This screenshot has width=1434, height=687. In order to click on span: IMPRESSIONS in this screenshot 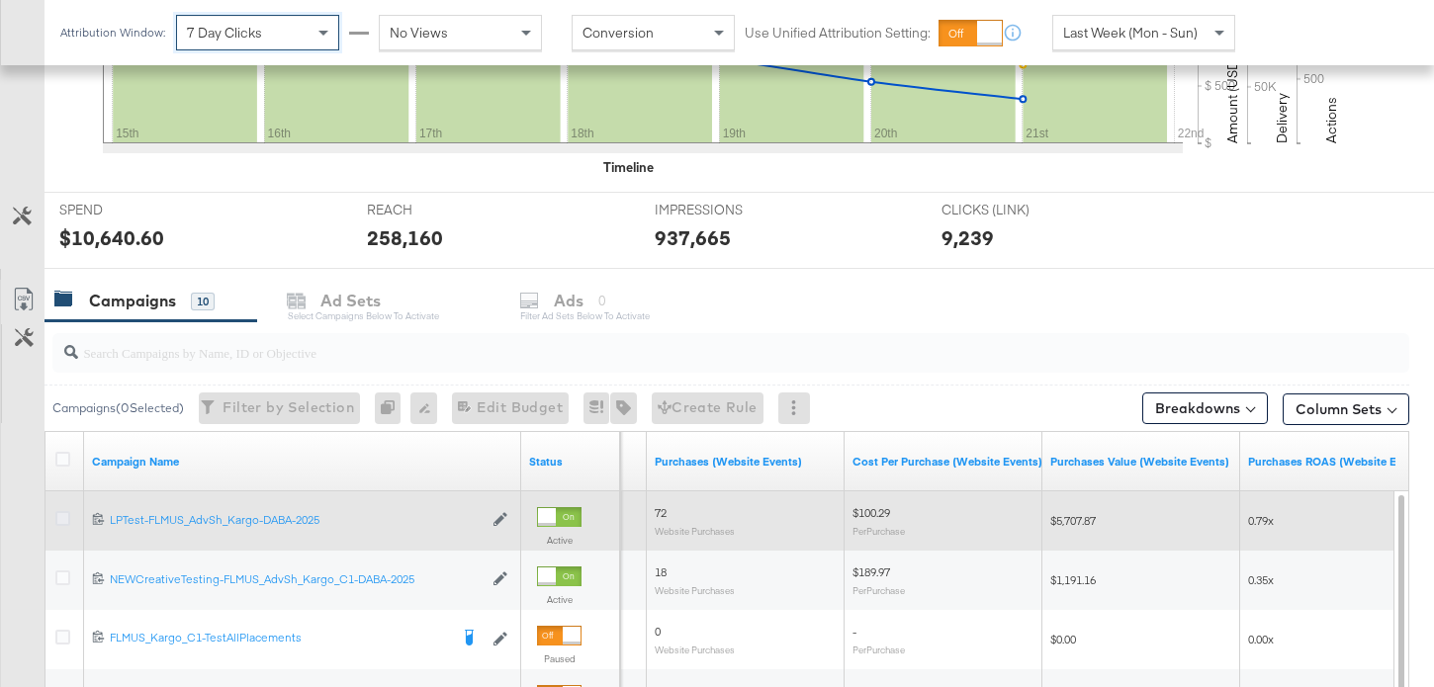, I will do `click(729, 210)`.